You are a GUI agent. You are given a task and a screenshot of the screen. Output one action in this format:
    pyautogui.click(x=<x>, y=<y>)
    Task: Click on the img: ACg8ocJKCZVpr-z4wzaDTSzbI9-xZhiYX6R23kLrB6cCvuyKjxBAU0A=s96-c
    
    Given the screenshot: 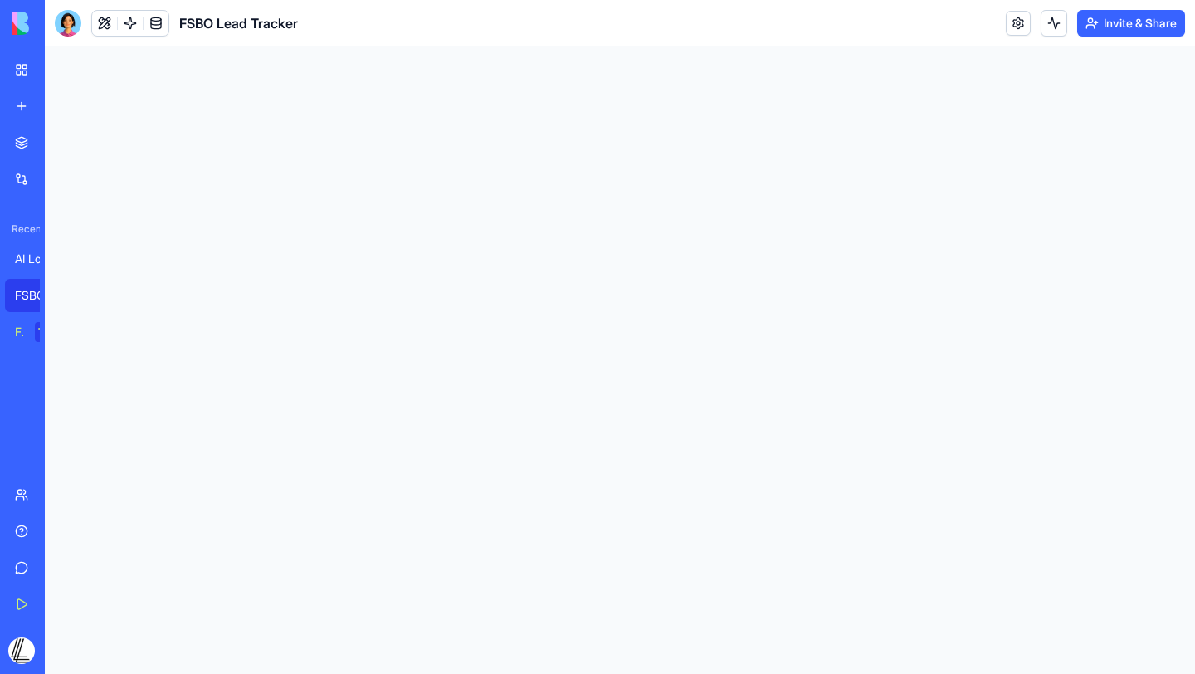 What is the action you would take?
    pyautogui.click(x=22, y=650)
    